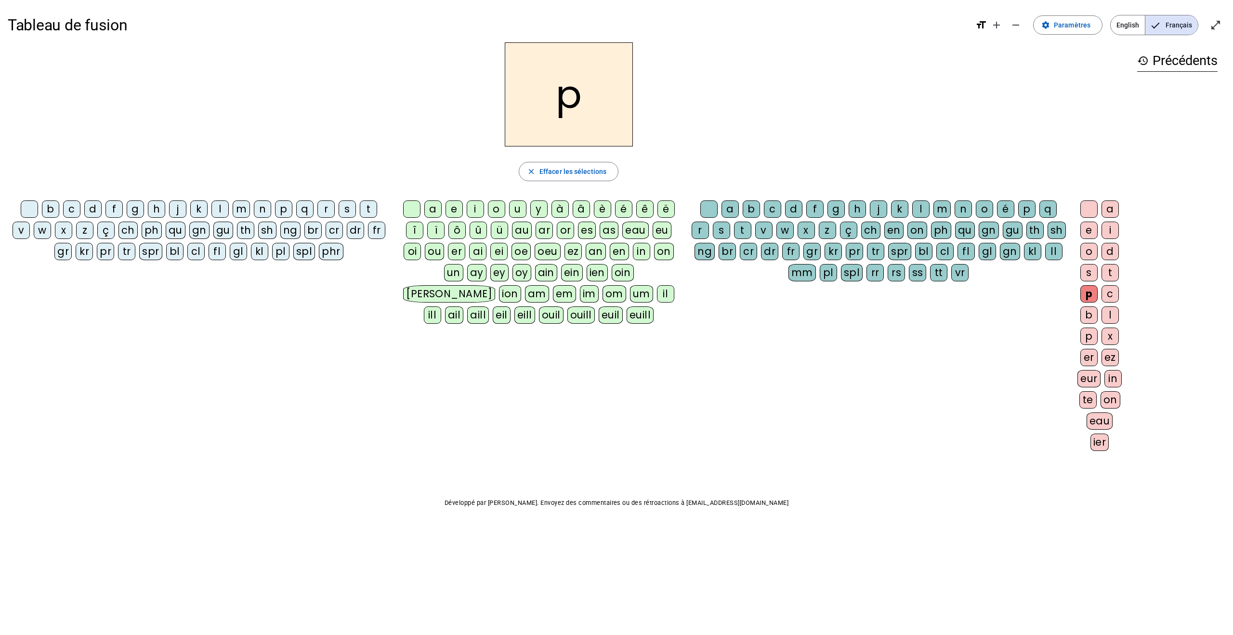 The width and height of the screenshot is (1233, 635). I want to click on div: r, so click(326, 209).